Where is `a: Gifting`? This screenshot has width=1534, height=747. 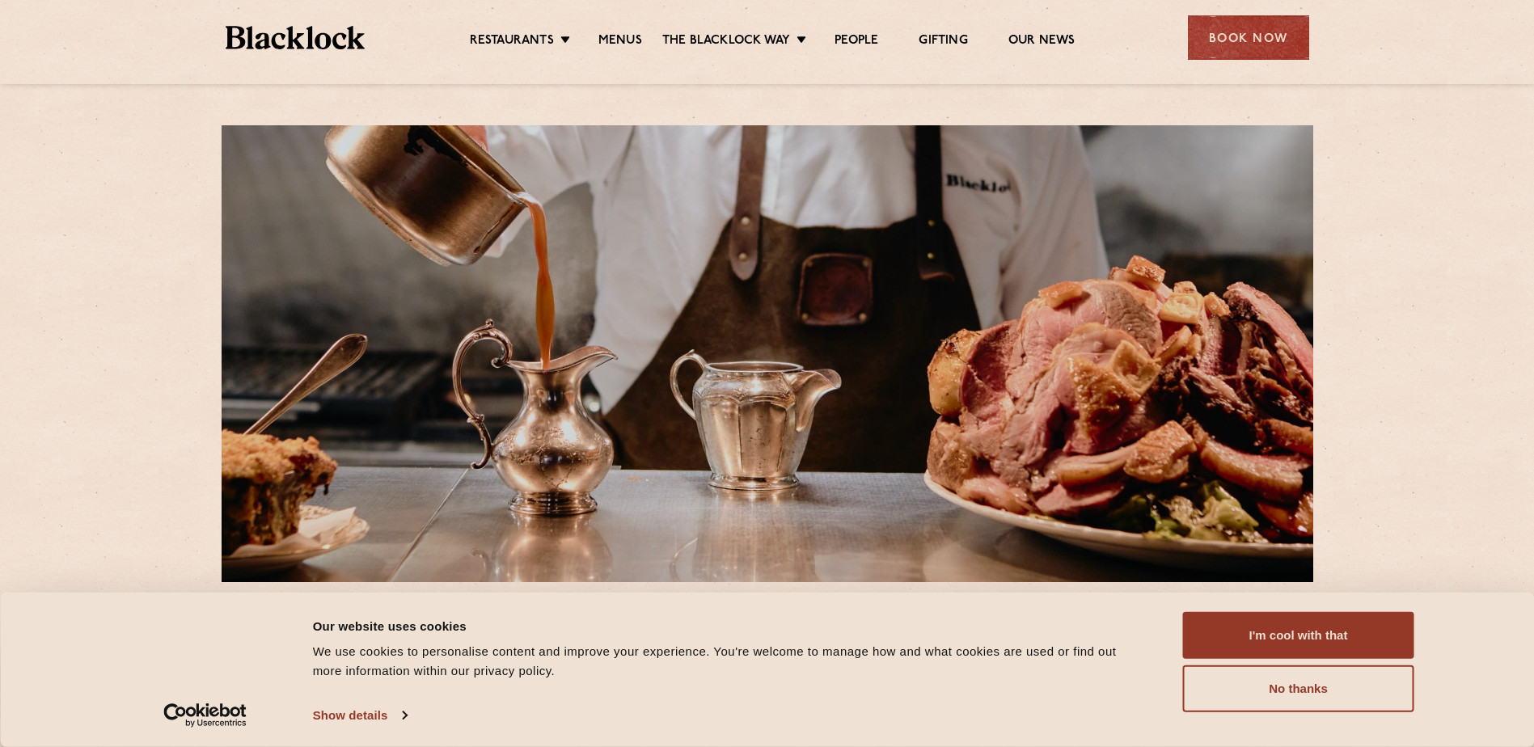
a: Gifting is located at coordinates (943, 42).